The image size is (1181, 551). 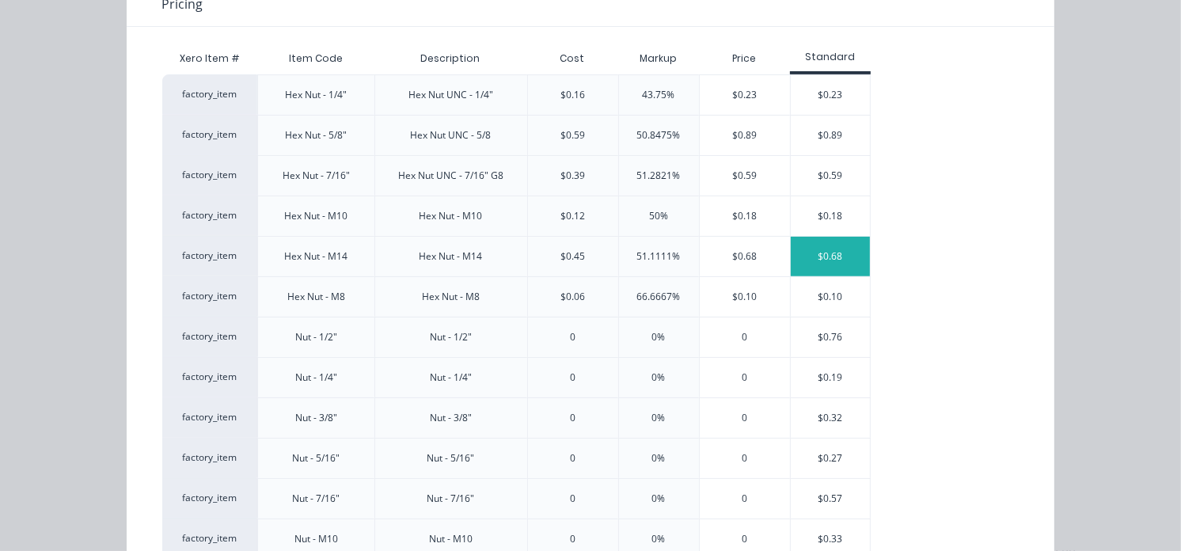 I want to click on div: Cost, so click(x=572, y=59).